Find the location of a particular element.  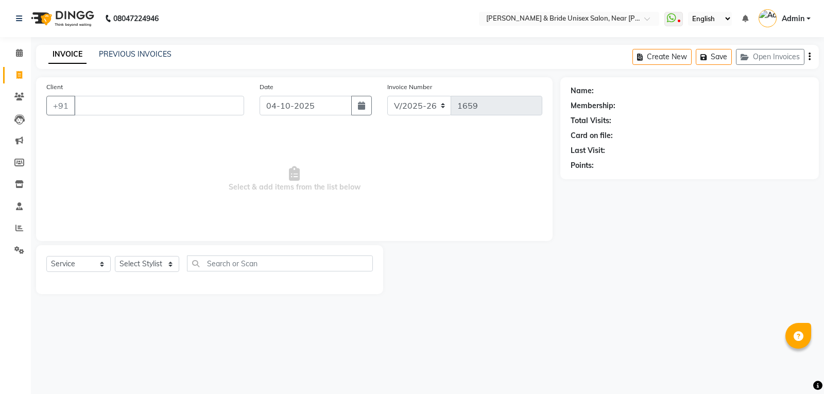

img: Admin is located at coordinates (768, 18).